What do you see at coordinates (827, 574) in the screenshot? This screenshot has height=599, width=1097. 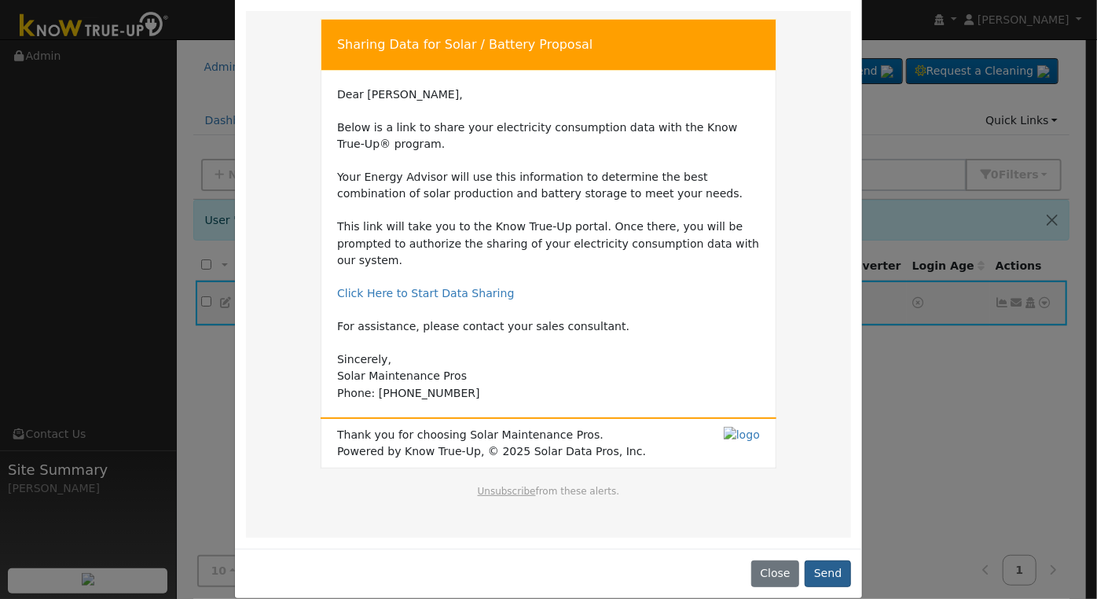 I see `button: Send` at bounding box center [827, 574].